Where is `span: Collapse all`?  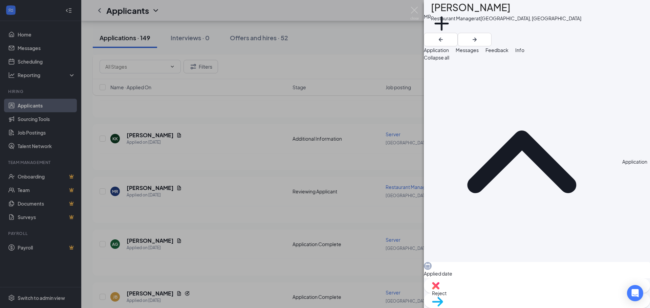
span: Collapse all is located at coordinates (436, 58).